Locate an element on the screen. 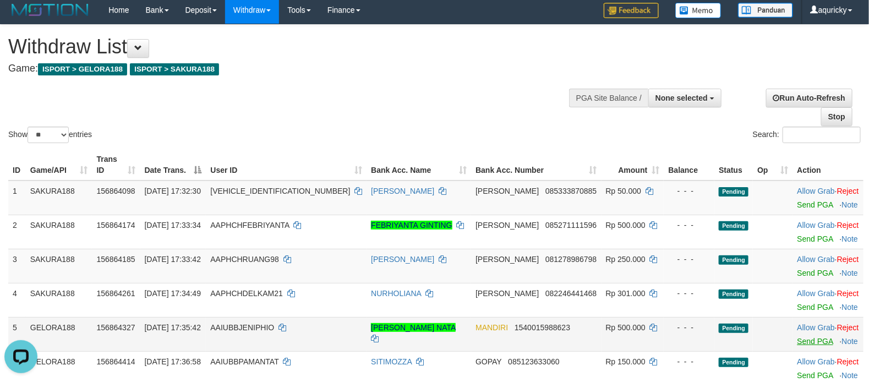  span: Copy 081278986798 to clipboard is located at coordinates (570, 259).